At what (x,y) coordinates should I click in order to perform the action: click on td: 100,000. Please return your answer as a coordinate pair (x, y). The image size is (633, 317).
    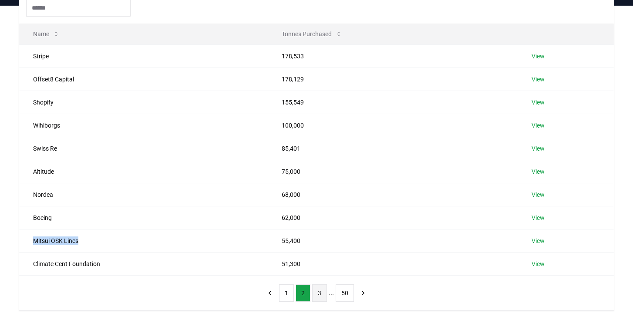
    Looking at the image, I should click on (393, 125).